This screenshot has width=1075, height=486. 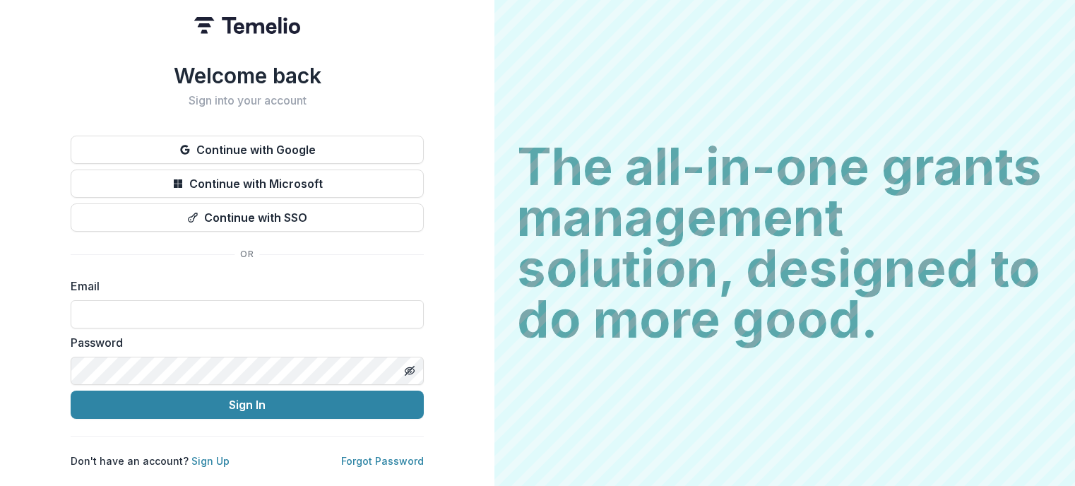 What do you see at coordinates (243, 343) in the screenshot?
I see `label: Password` at bounding box center [243, 343].